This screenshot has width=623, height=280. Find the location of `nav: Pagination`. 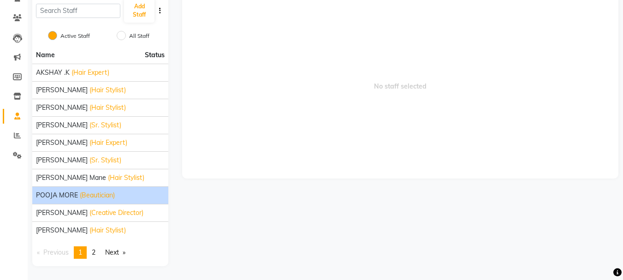

nav: Pagination is located at coordinates (100, 252).